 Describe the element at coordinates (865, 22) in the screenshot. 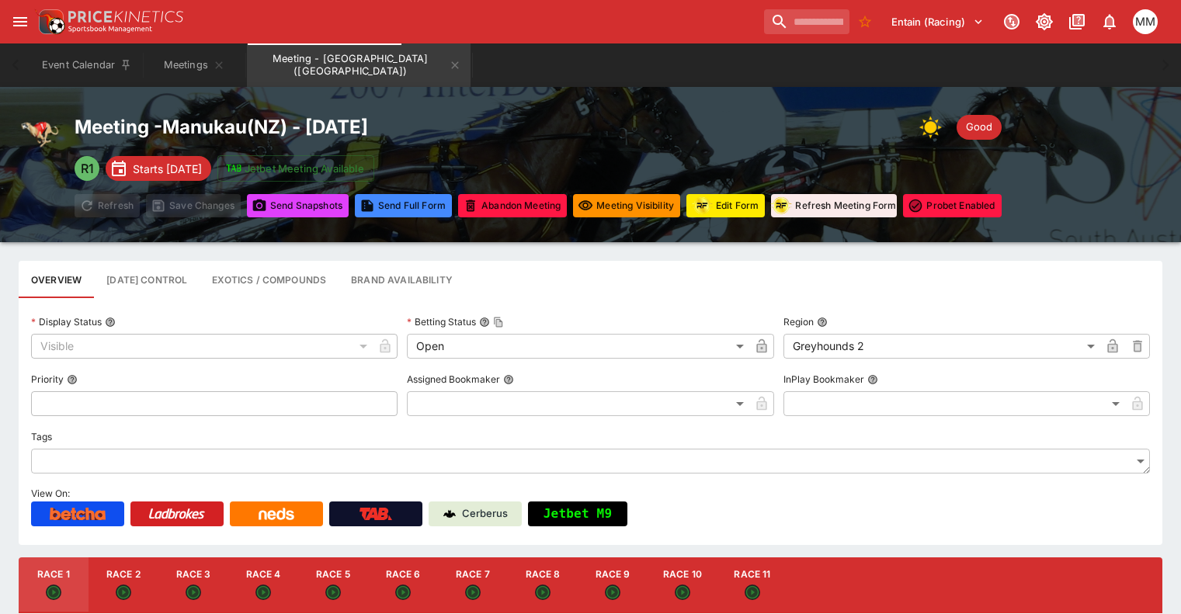

I see `button: No Bookmarks` at that location.